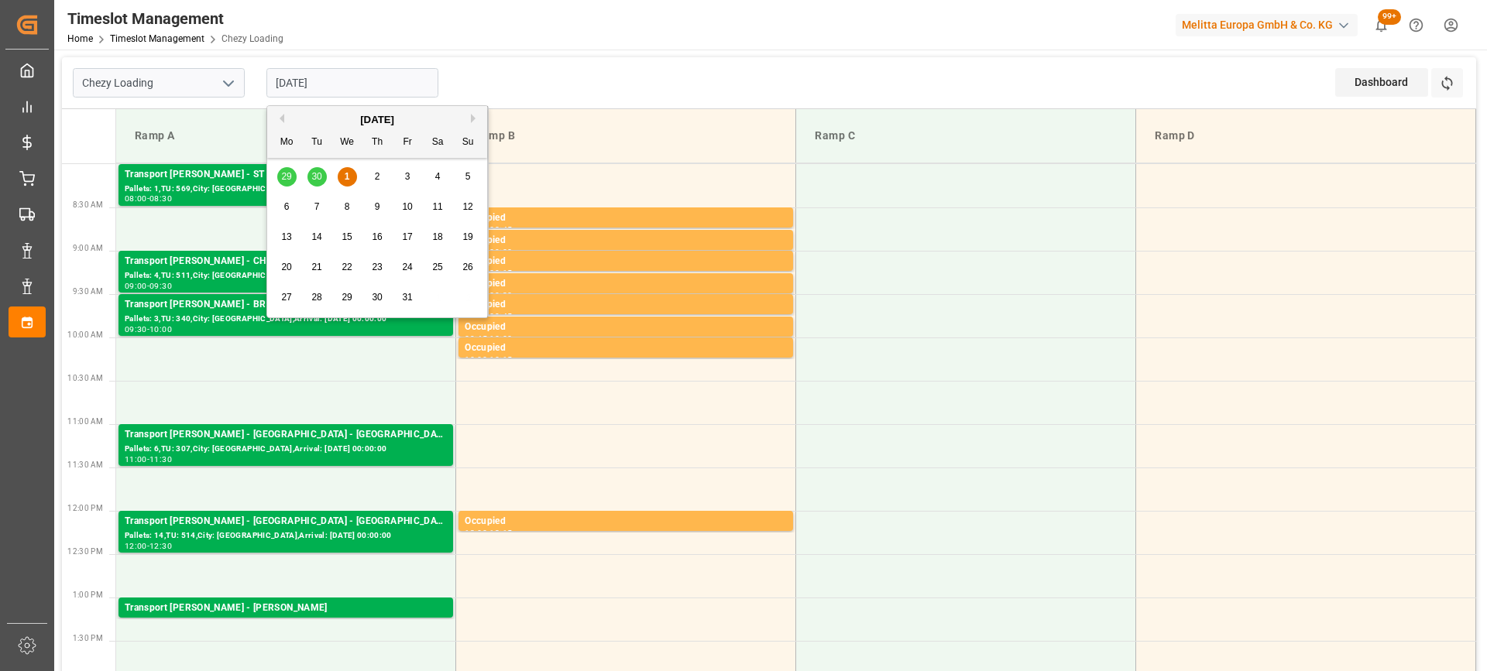 This screenshot has width=1487, height=671. Describe the element at coordinates (468, 237) in the screenshot. I see `div: Choose Sunday, October 19th, 2025` at that location.